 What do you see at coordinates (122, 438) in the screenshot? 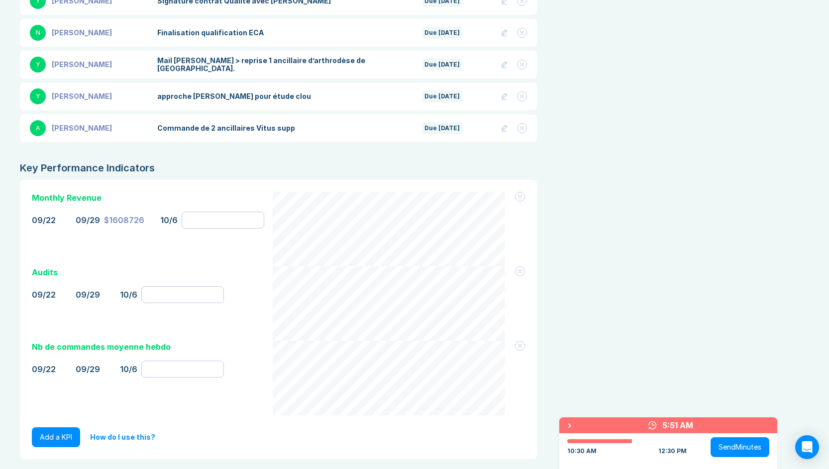
I see `a: How do I use this?` at bounding box center [122, 438].